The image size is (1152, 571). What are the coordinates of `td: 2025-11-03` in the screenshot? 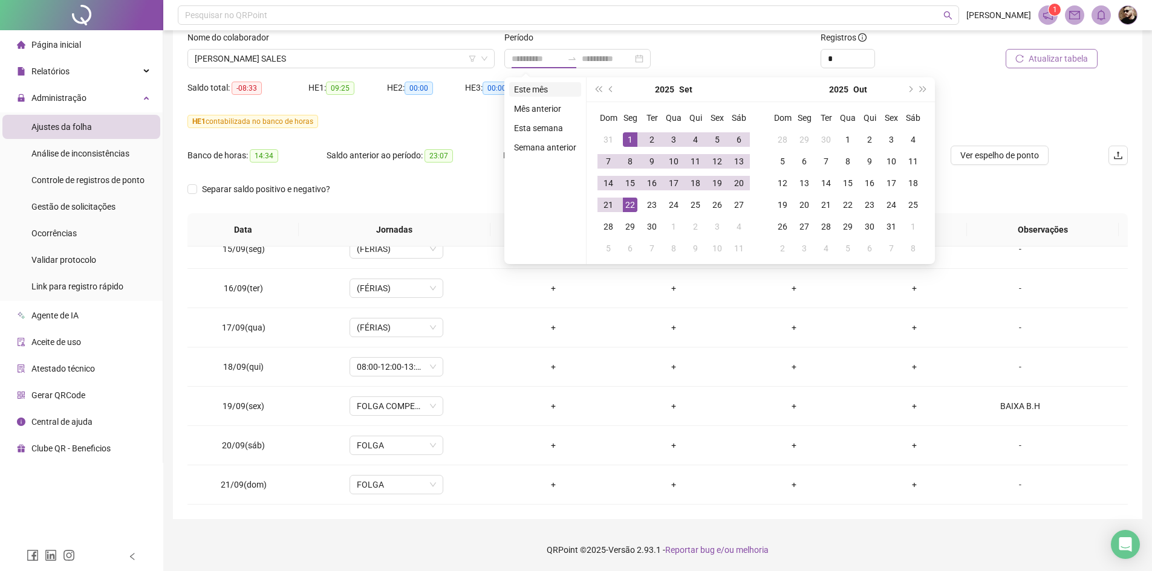 It's located at (804, 249).